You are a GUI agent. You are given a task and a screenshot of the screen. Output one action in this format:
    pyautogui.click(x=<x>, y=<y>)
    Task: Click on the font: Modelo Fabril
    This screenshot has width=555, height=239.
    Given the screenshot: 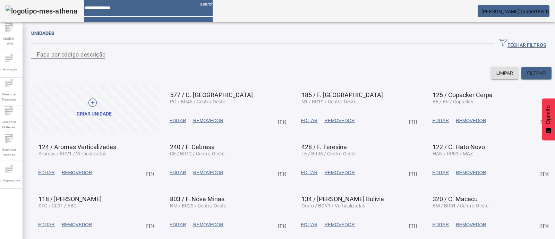 What is the action you would take?
    pyautogui.click(x=9, y=41)
    